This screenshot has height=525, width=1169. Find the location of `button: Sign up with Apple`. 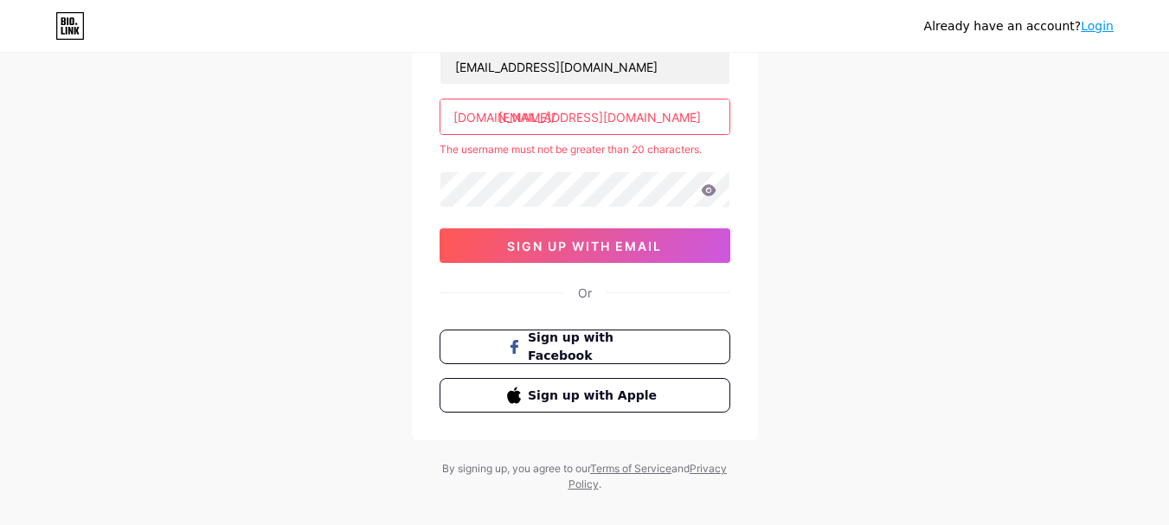

button: Sign up with Apple is located at coordinates (585, 395).